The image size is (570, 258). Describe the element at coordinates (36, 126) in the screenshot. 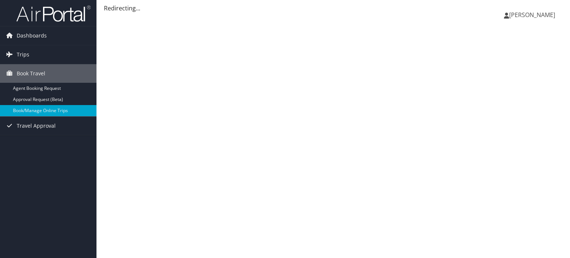

I see `span: Travel Approval` at that location.